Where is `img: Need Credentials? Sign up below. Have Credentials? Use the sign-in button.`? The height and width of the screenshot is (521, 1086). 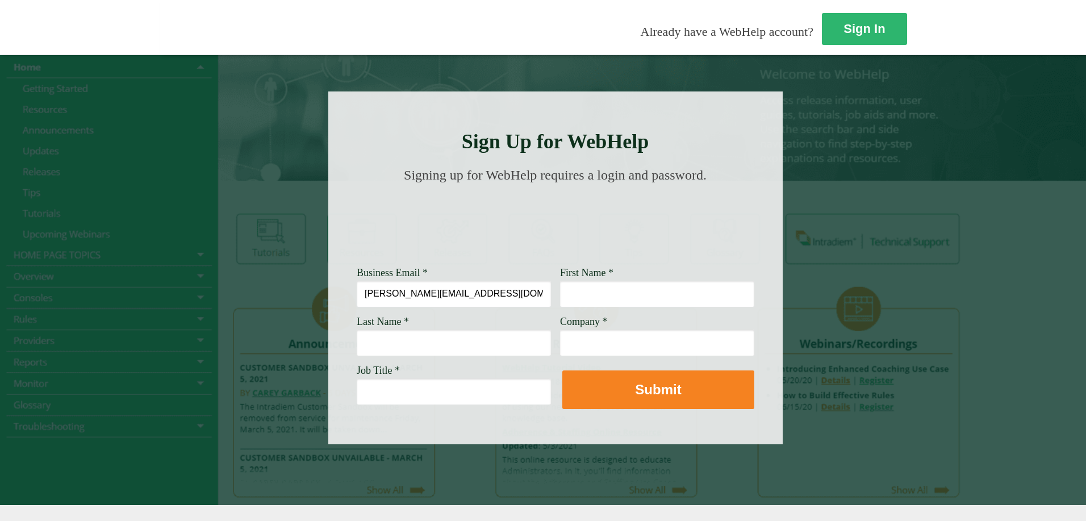
img: Need Credentials? Sign up below. Have Credentials? Use the sign-in button. is located at coordinates (556, 223).